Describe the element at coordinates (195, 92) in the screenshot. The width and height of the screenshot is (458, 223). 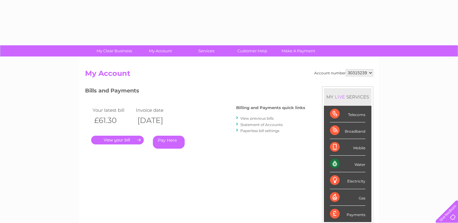
I see `h3: Bills and Payments` at that location.